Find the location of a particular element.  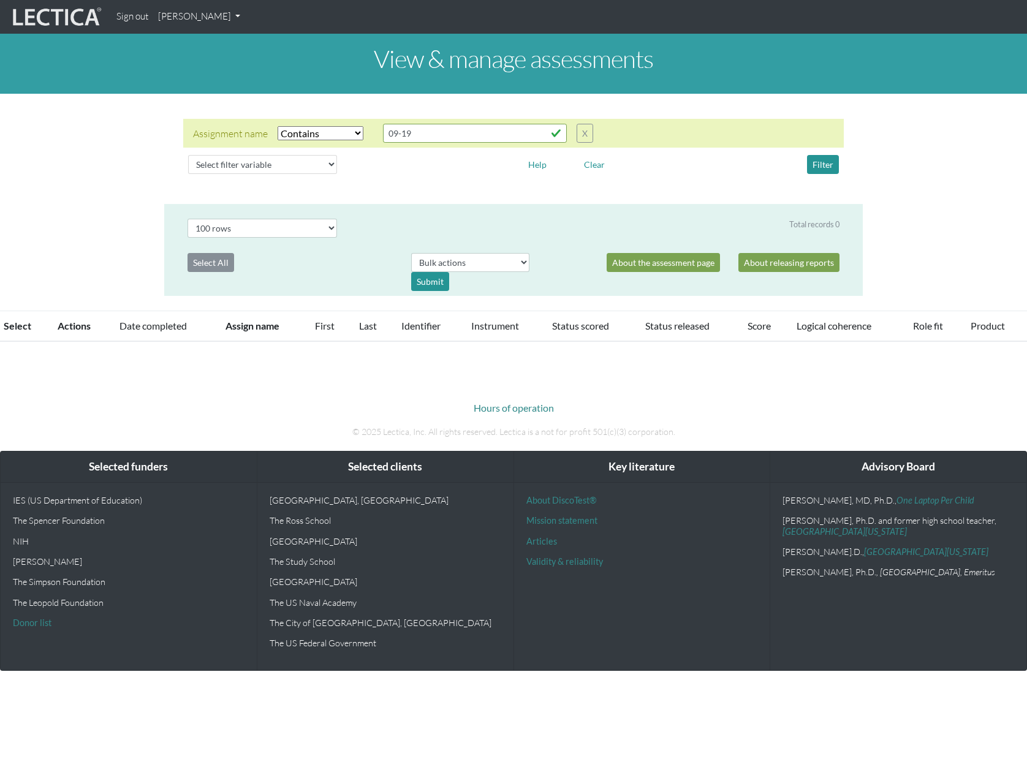

div: Submit is located at coordinates (430, 281).